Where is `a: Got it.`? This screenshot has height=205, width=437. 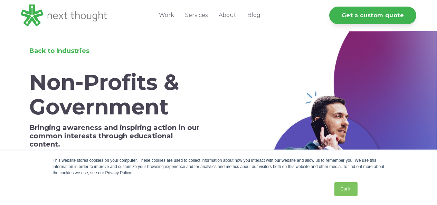 a: Got it. is located at coordinates (346, 189).